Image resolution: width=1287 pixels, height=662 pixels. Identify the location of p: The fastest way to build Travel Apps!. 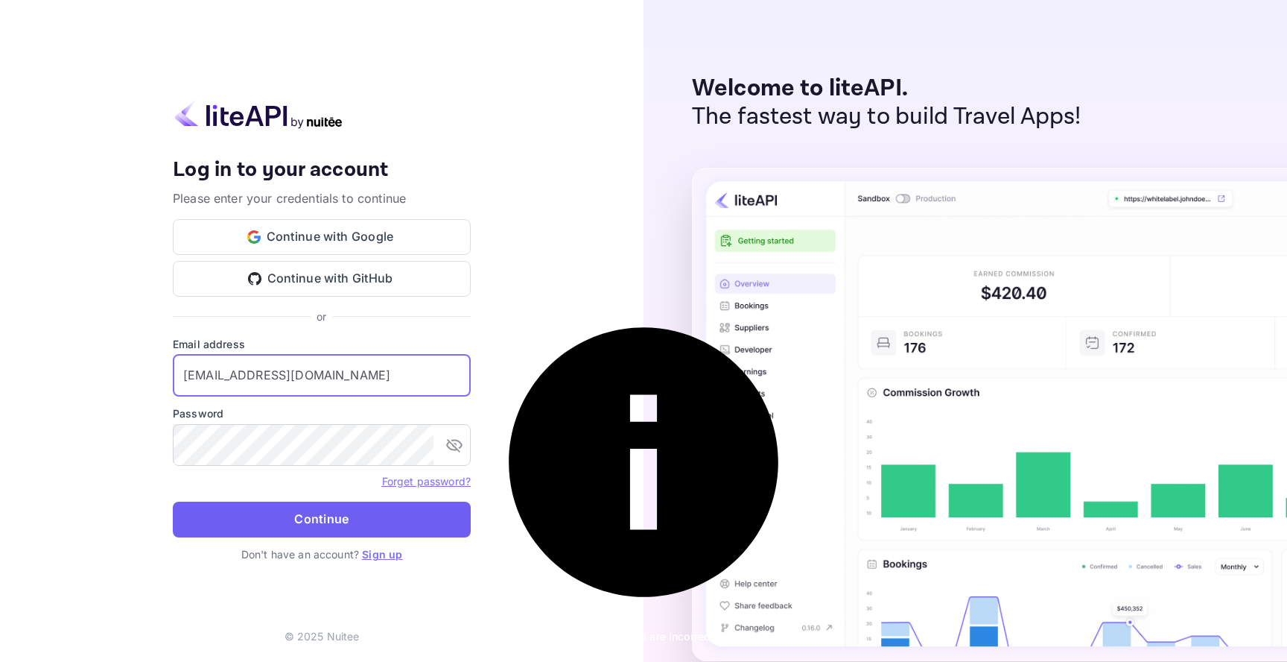
(887, 117).